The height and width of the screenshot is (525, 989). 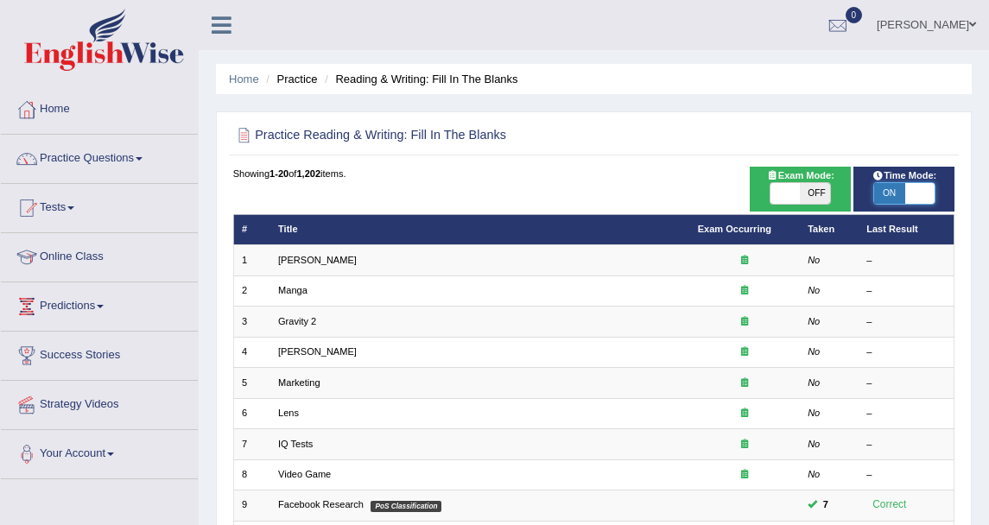 I want to click on a: Facebook Research, so click(x=321, y=505).